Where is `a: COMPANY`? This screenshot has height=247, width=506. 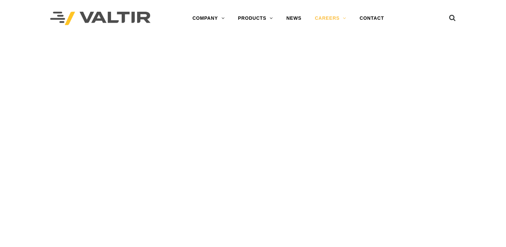 a: COMPANY is located at coordinates (208, 18).